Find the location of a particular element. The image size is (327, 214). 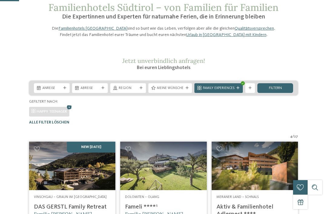

span: Jetzt unverbindlich anfragen! is located at coordinates (163, 61).